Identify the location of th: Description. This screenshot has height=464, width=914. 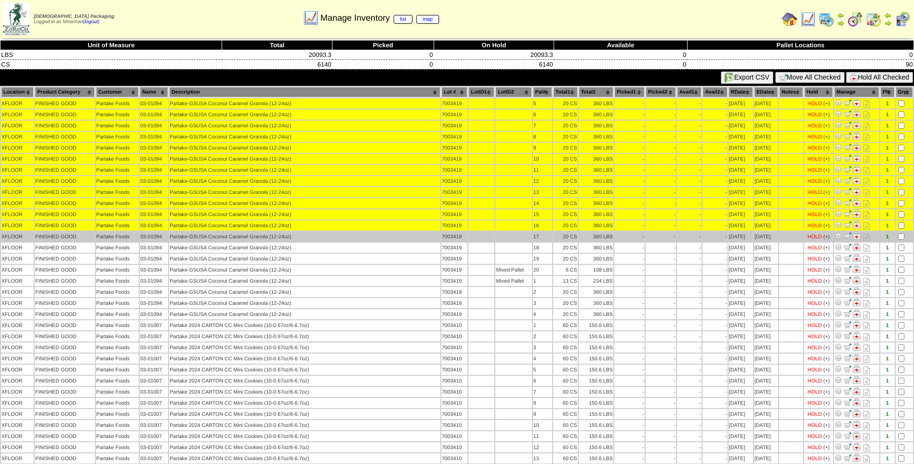
(305, 92).